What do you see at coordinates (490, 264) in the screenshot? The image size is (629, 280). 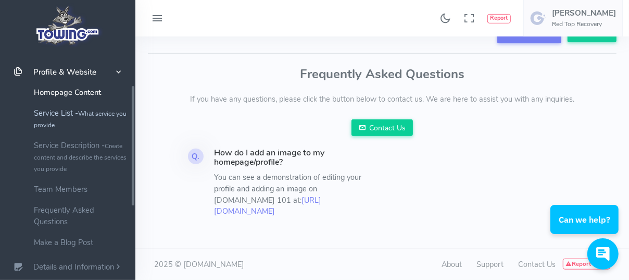 I see `a: Support` at bounding box center [490, 264].